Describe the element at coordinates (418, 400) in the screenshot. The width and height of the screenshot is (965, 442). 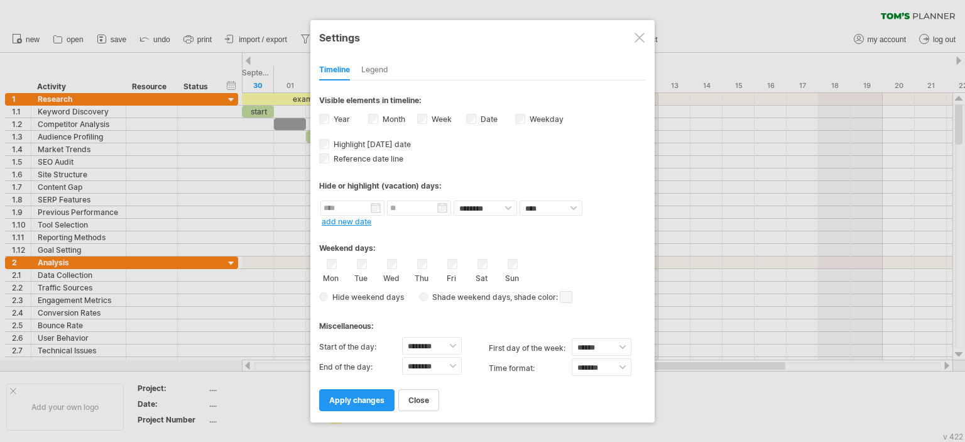
I see `a: close` at that location.